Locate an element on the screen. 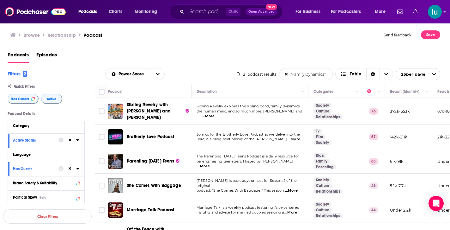  a: Culture is located at coordinates (323, 185).